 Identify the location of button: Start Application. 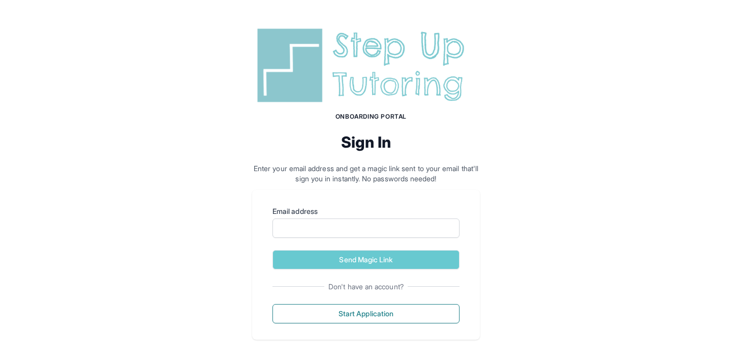
(366, 313).